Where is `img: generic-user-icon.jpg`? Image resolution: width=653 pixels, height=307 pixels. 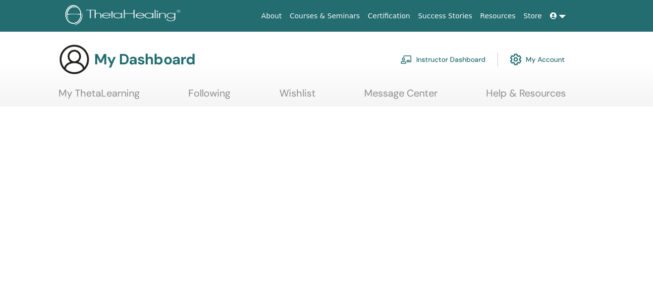
img: generic-user-icon.jpg is located at coordinates (74, 59).